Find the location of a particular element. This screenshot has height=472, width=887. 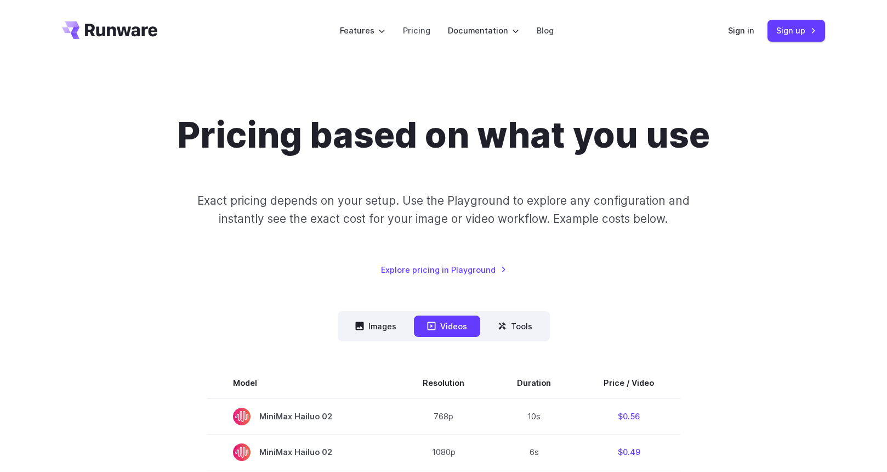

th: Resolution is located at coordinates (444, 383).